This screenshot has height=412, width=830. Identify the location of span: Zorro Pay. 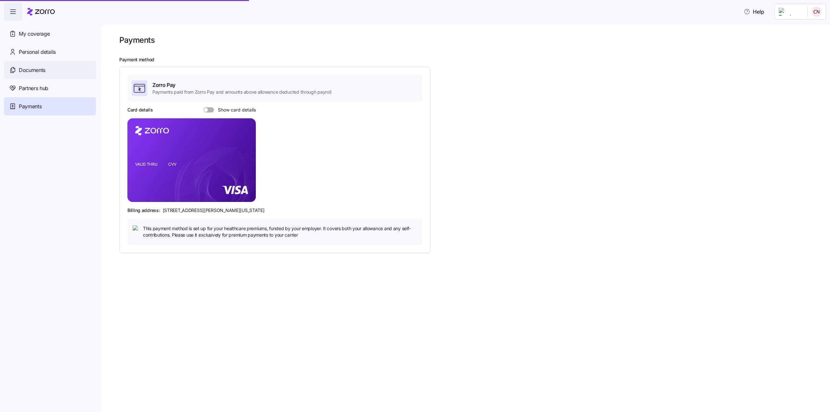
(242, 85).